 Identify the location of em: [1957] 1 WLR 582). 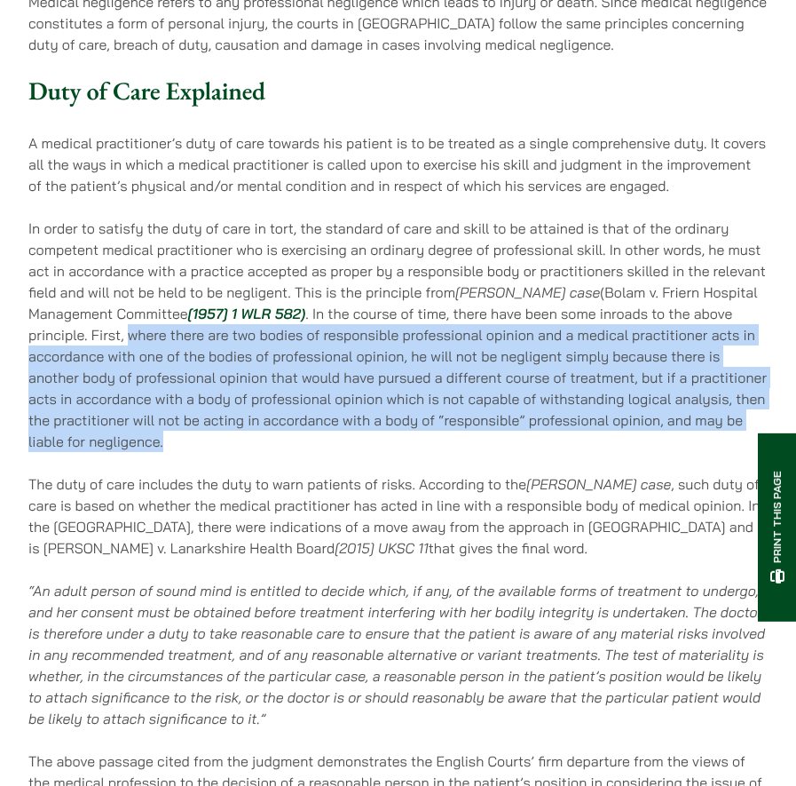
(247, 313).